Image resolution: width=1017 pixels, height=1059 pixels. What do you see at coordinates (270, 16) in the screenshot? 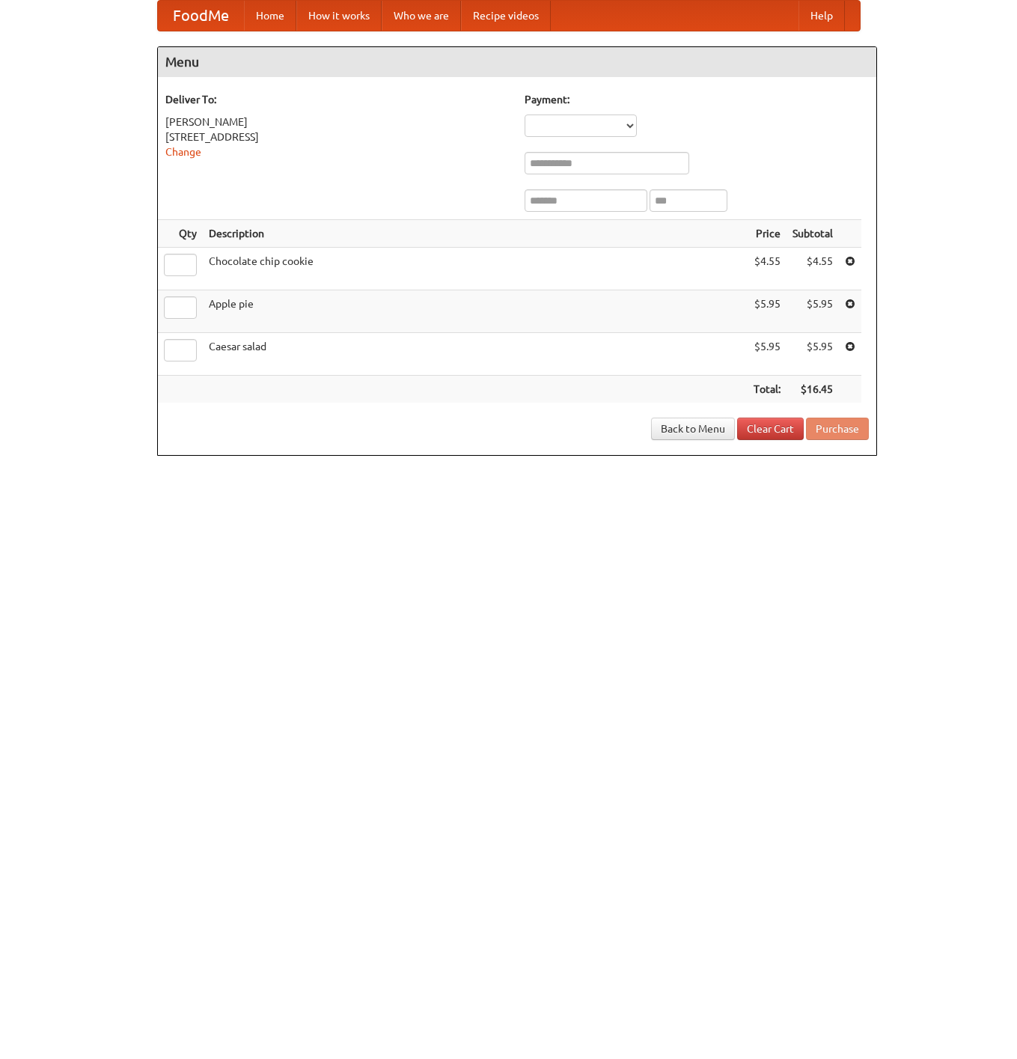
I see `a: Home` at bounding box center [270, 16].